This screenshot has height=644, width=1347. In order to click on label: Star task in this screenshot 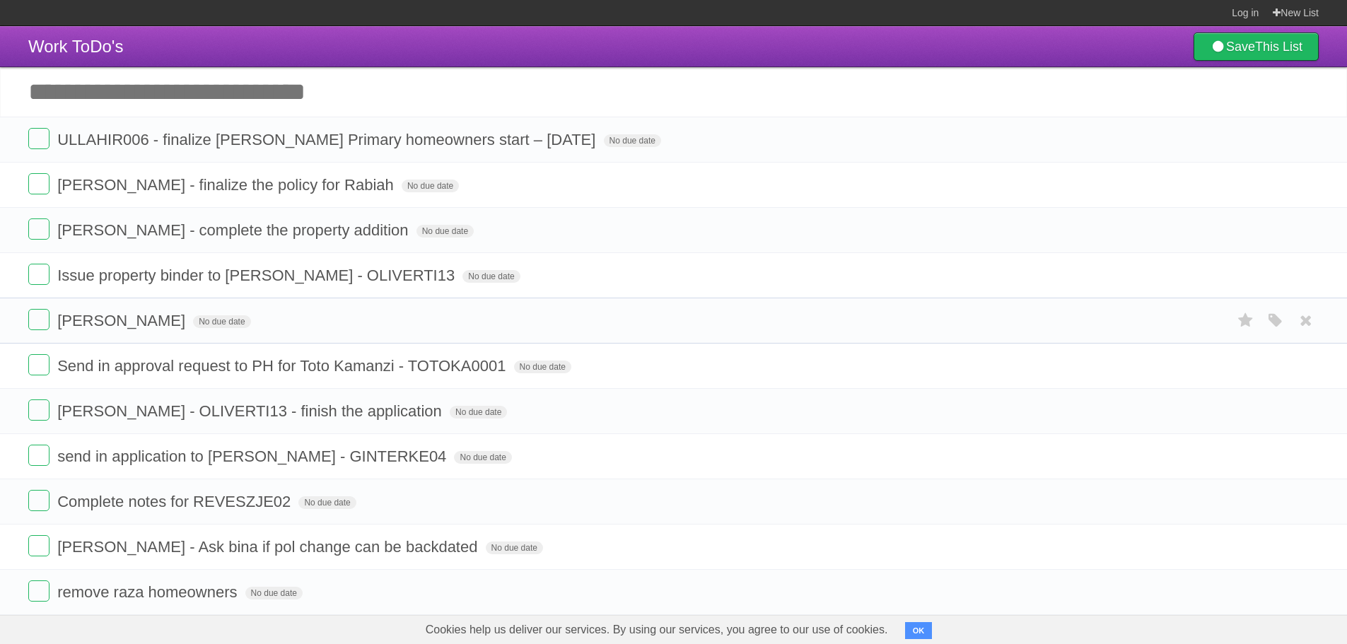, I will do `click(1246, 320)`.